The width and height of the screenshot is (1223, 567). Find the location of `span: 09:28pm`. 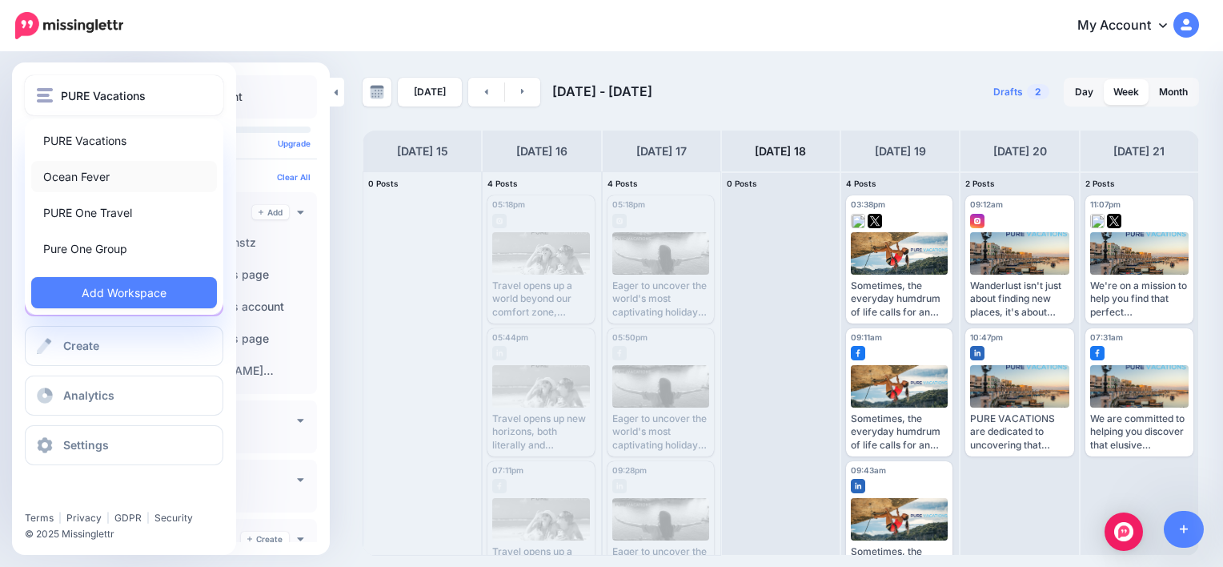

span: 09:28pm is located at coordinates (629, 470).